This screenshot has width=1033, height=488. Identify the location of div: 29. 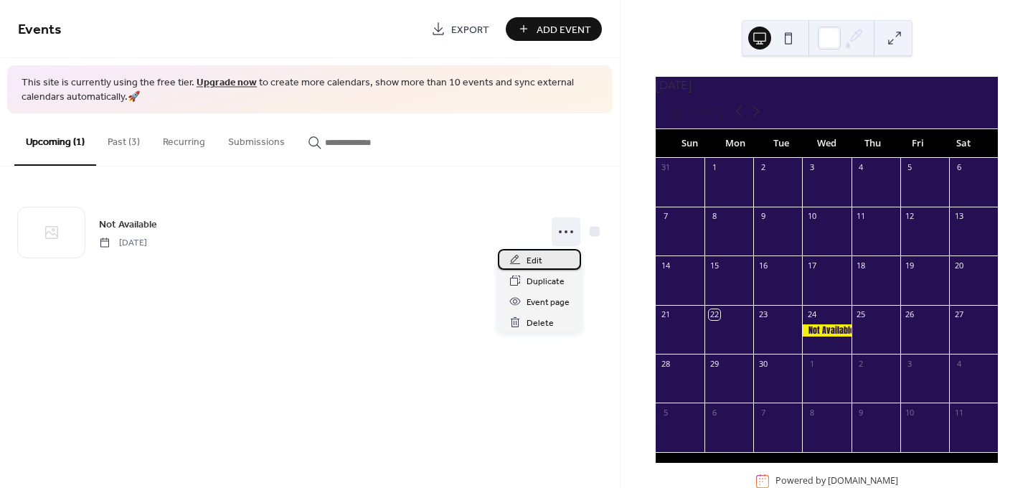
(714, 363).